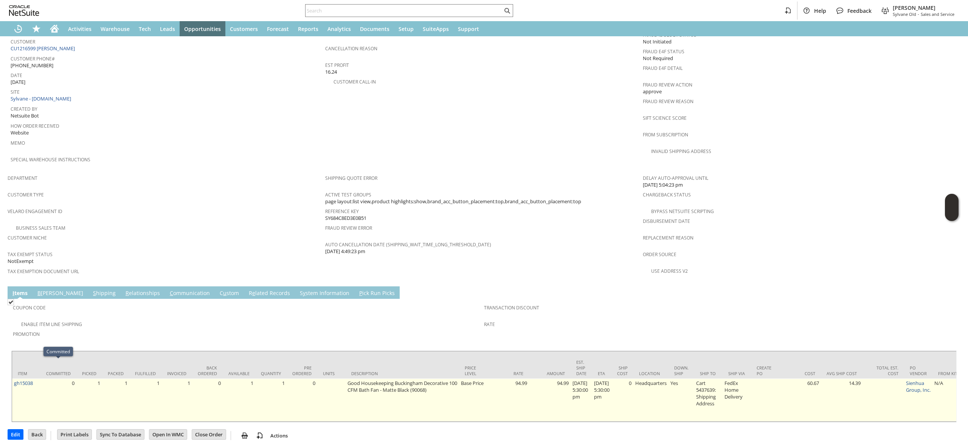 The width and height of the screenshot is (968, 442). Describe the element at coordinates (115, 29) in the screenshot. I see `a: Warehouse` at that location.